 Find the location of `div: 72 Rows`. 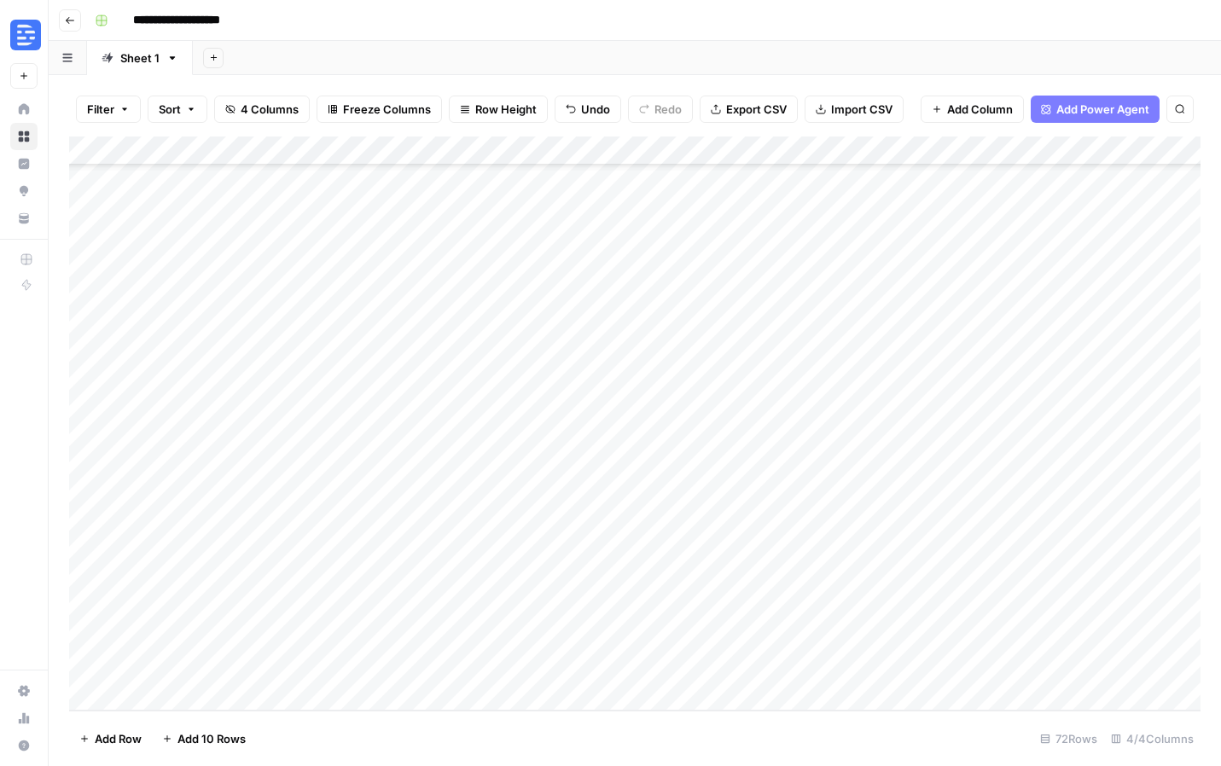

div: 72 Rows is located at coordinates (1068, 739).